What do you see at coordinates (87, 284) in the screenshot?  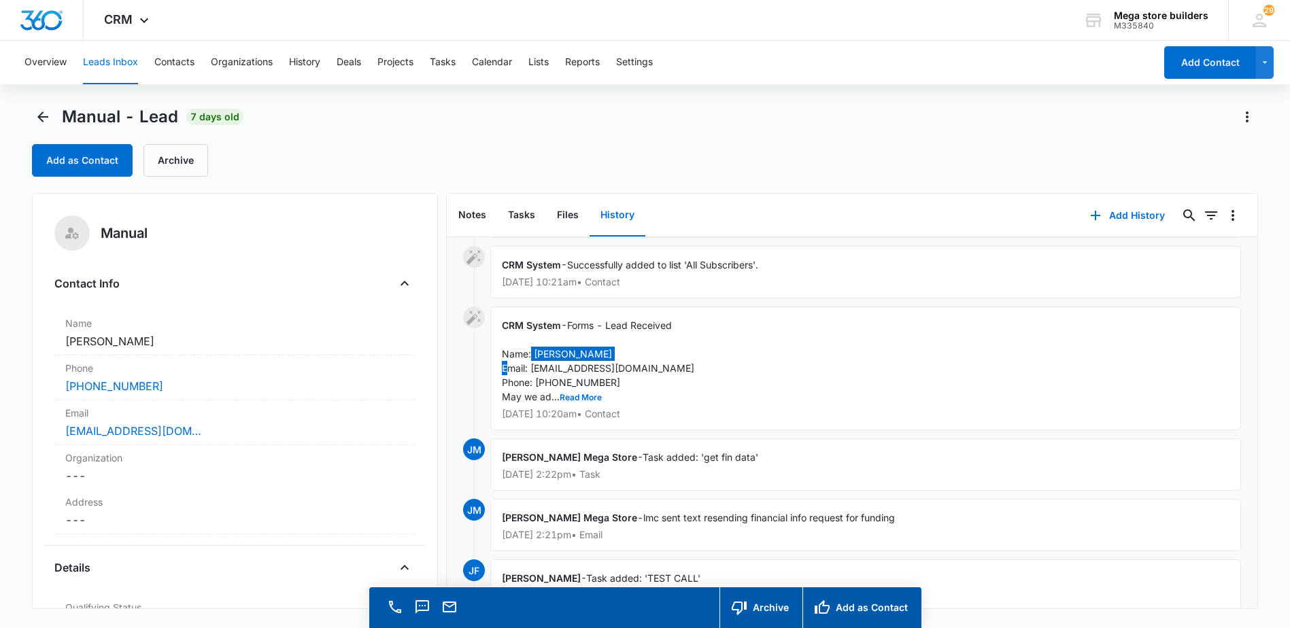 I see `h4: Contact Info` at bounding box center [87, 284].